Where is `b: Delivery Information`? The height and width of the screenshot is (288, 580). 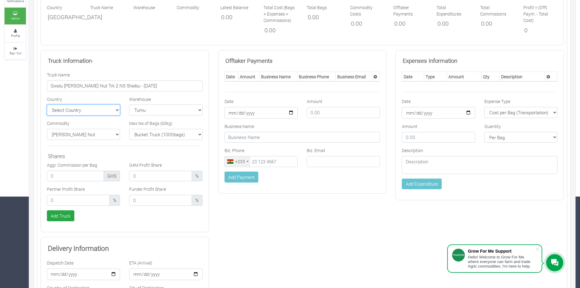
b: Delivery Information is located at coordinates (78, 248).